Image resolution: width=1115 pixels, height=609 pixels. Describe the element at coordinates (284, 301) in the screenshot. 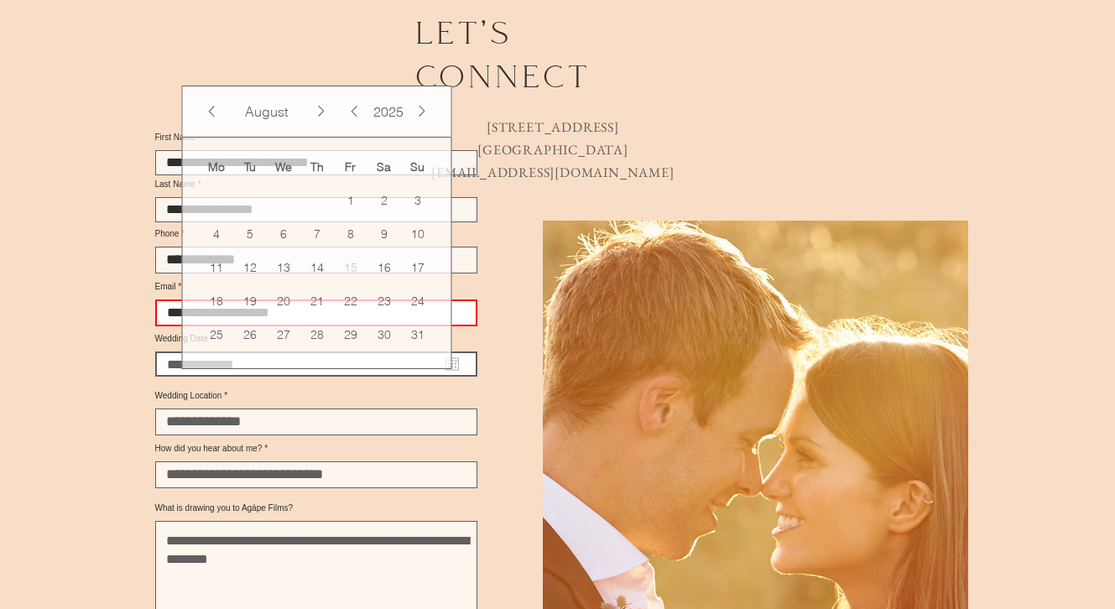

I see `span: 20` at that location.